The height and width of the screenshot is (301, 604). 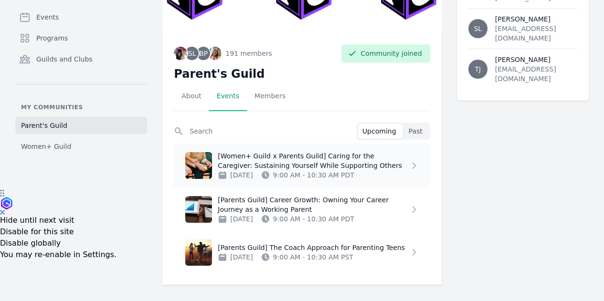 What do you see at coordinates (81, 126) in the screenshot?
I see `a: Parent's Guild` at bounding box center [81, 126].